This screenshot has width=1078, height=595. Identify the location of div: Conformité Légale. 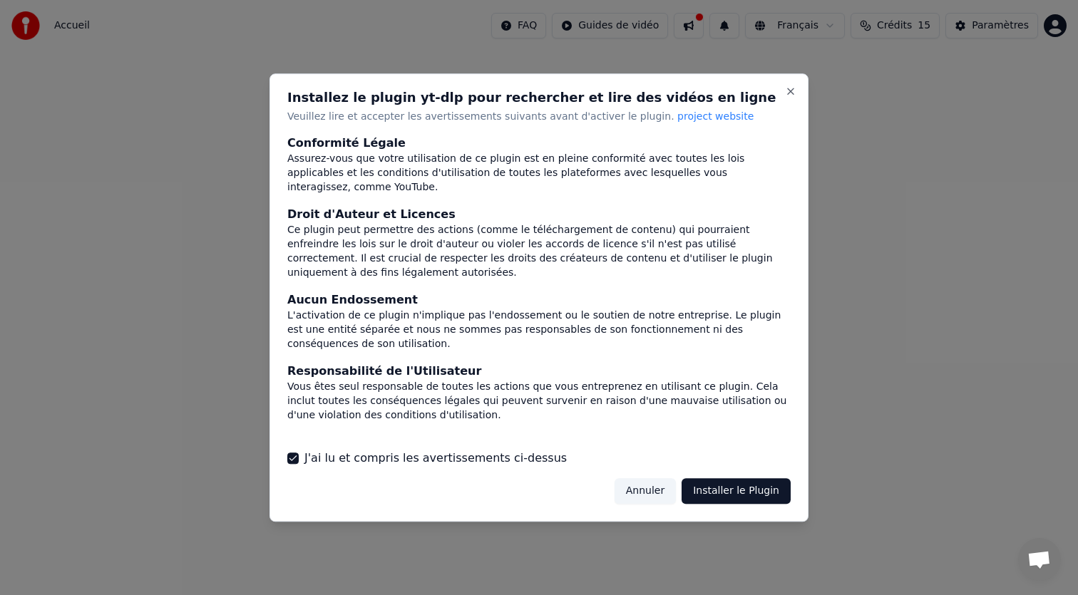
(539, 144).